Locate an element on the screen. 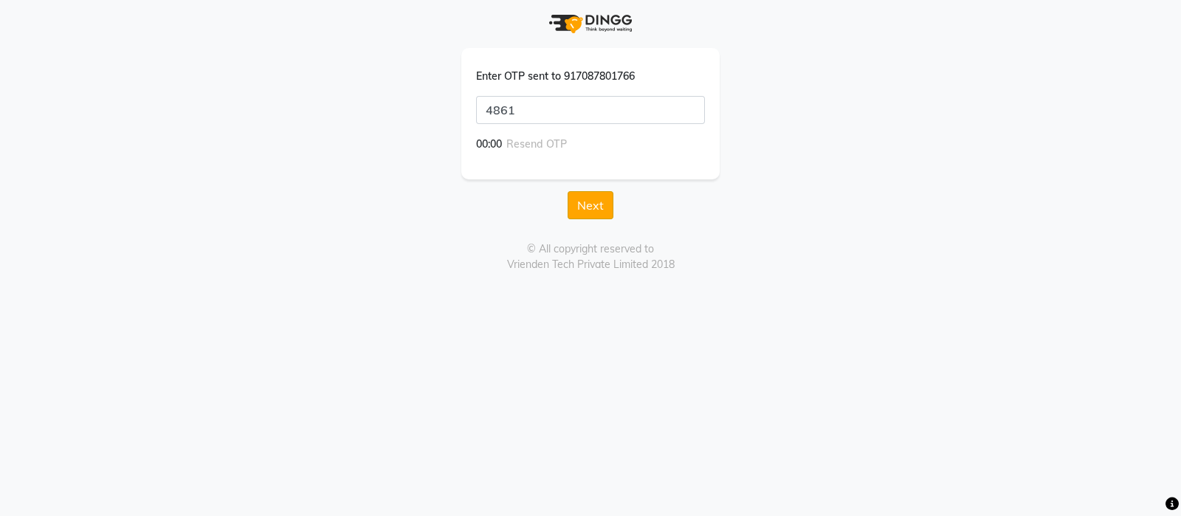 Image resolution: width=1181 pixels, height=516 pixels. span: 00:00 is located at coordinates (488, 144).